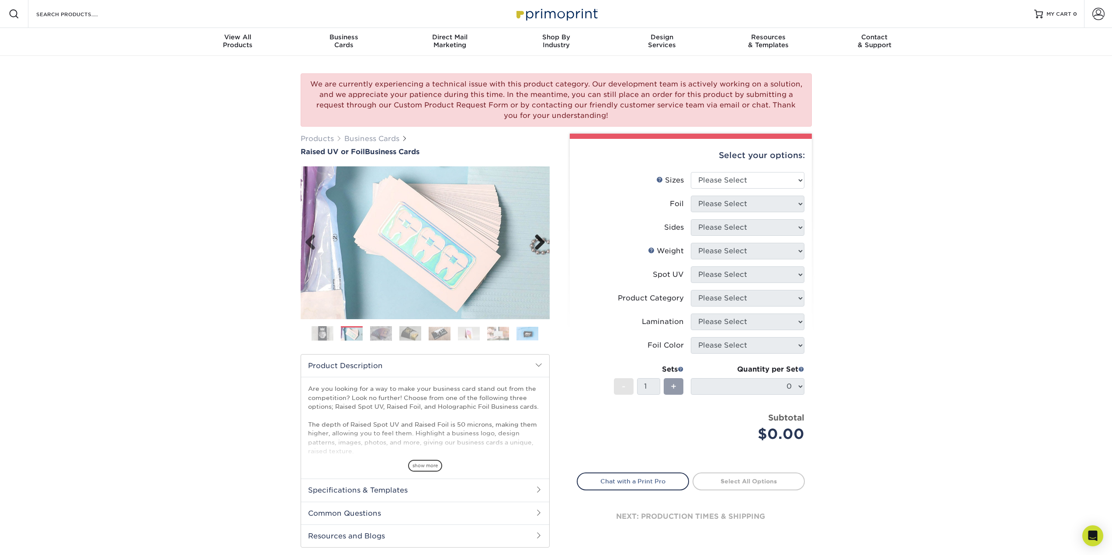  I want to click on div: Products, so click(238, 41).